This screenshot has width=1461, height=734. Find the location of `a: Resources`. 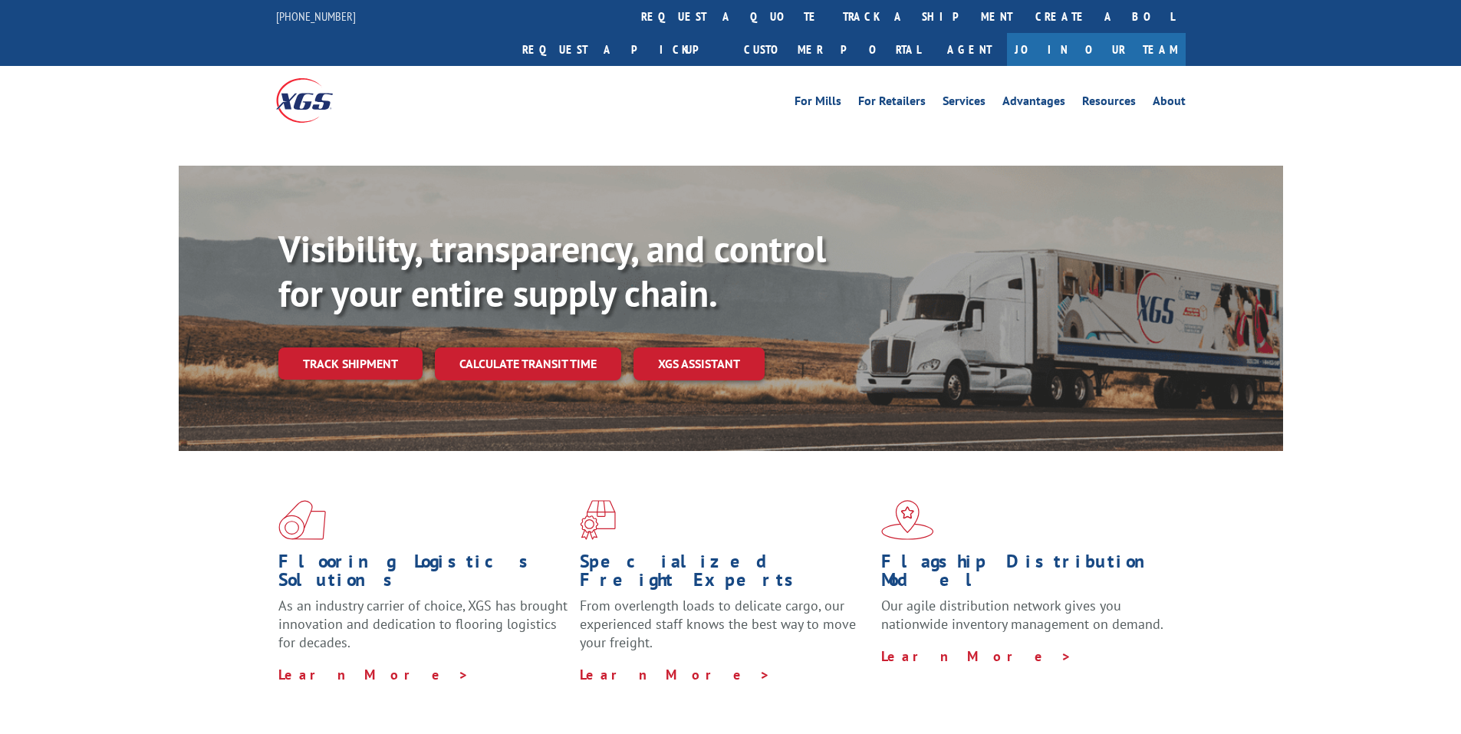

a: Resources is located at coordinates (1109, 104).